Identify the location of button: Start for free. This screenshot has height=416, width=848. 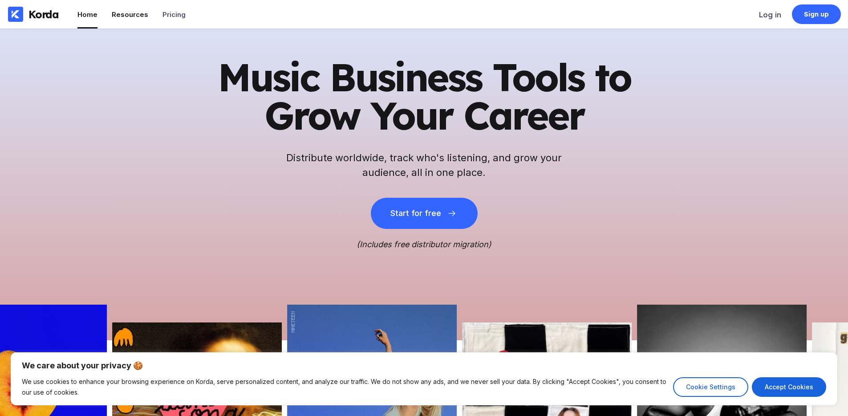
(424, 213).